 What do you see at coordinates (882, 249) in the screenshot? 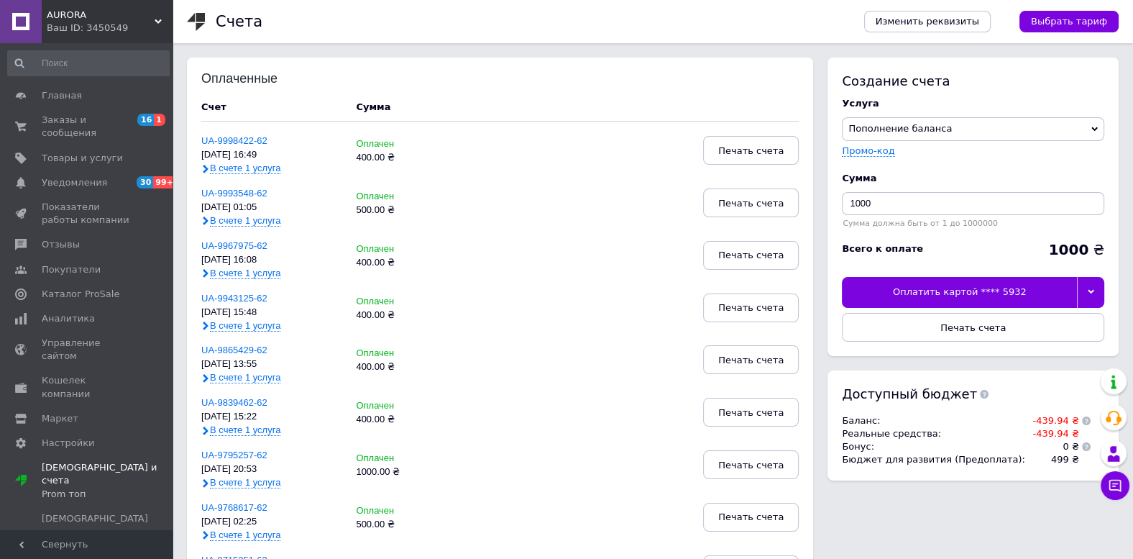
I see `div: Всего к оплате` at bounding box center [882, 249].